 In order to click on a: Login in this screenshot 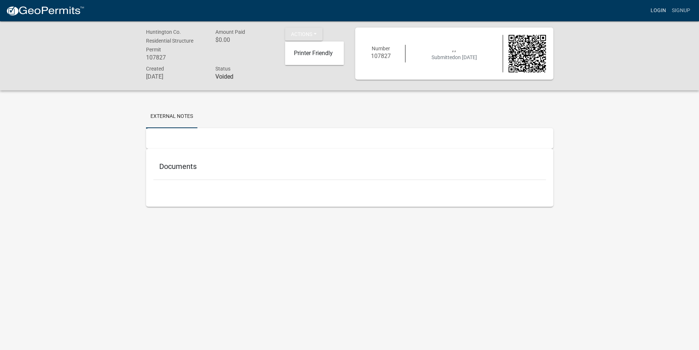, I will do `click(658, 11)`.